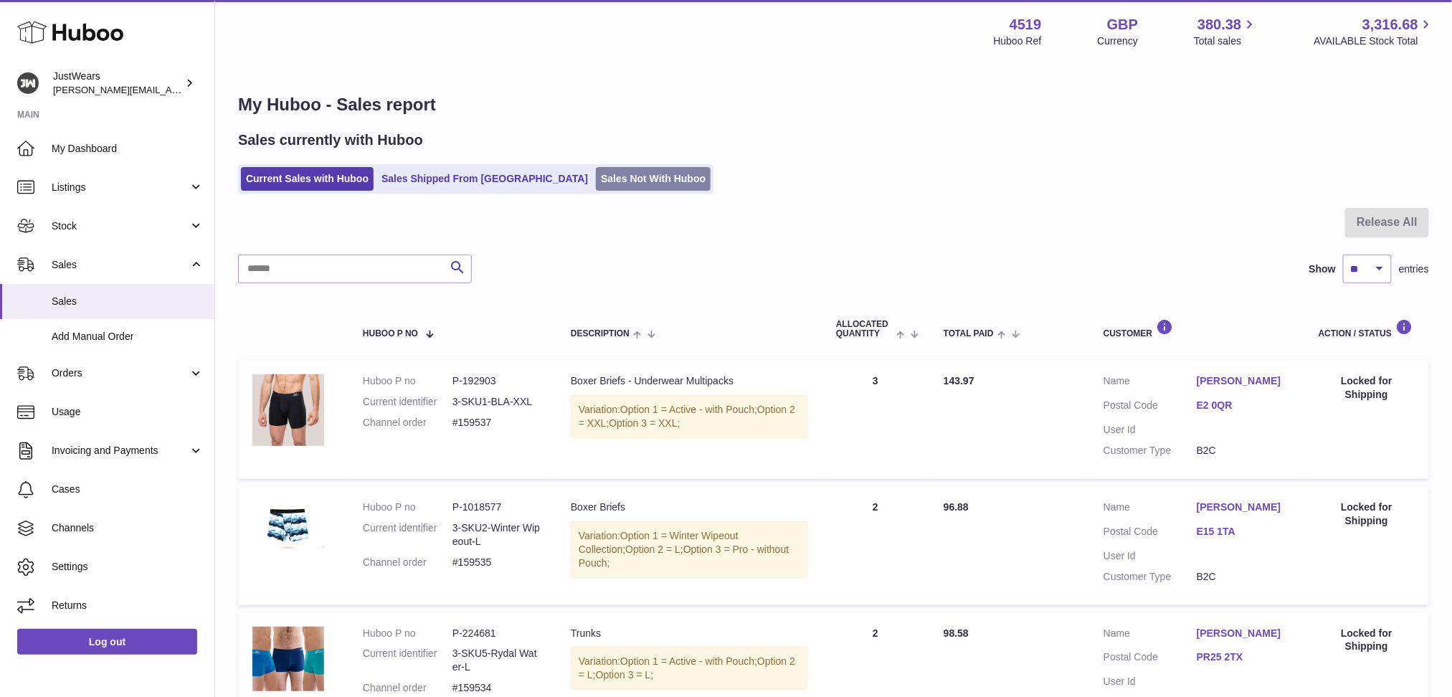 This screenshot has height=697, width=1452. What do you see at coordinates (1017, 41) in the screenshot?
I see `div: Huboo Ref` at bounding box center [1017, 41].